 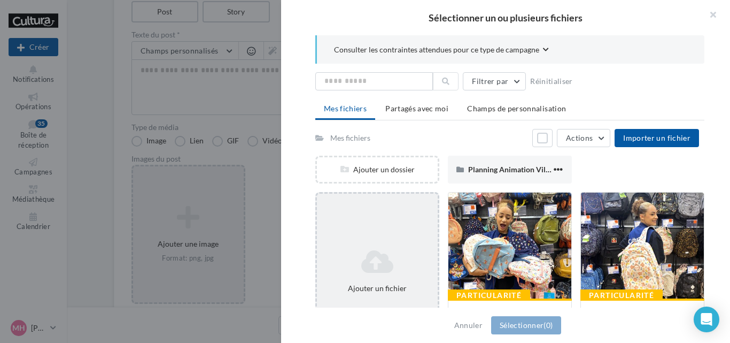 I want to click on button: Réinitialiser, so click(x=552, y=81).